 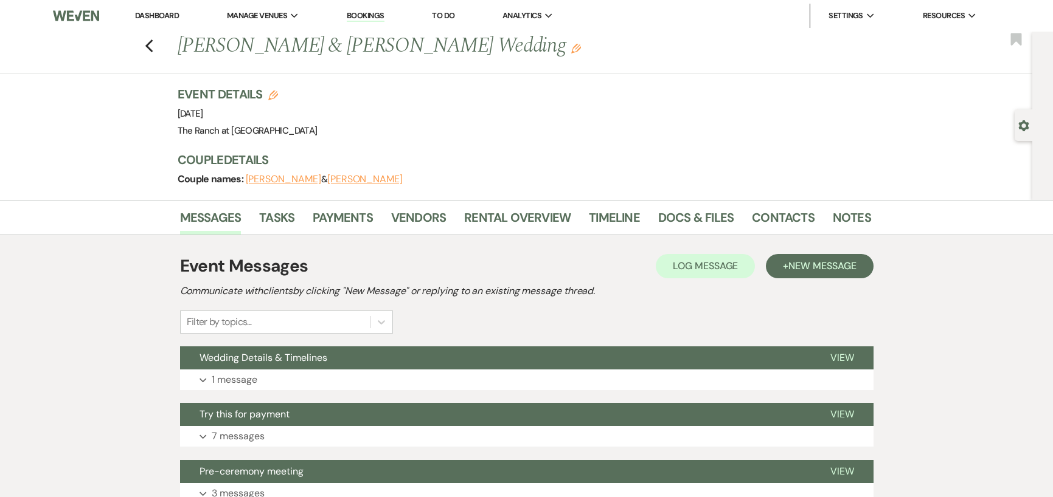 What do you see at coordinates (819, 266) in the screenshot?
I see `button: +New Message` at bounding box center [819, 266].